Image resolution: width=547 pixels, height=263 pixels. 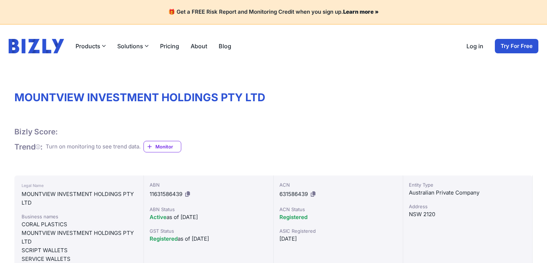 What do you see at coordinates (199, 46) in the screenshot?
I see `a: About` at bounding box center [199, 46].